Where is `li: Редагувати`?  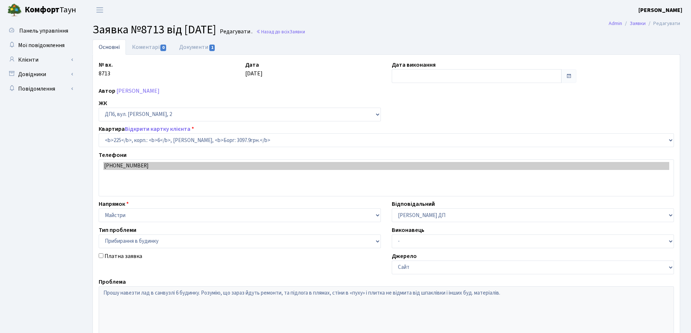
li: Редагувати is located at coordinates (662, 24).